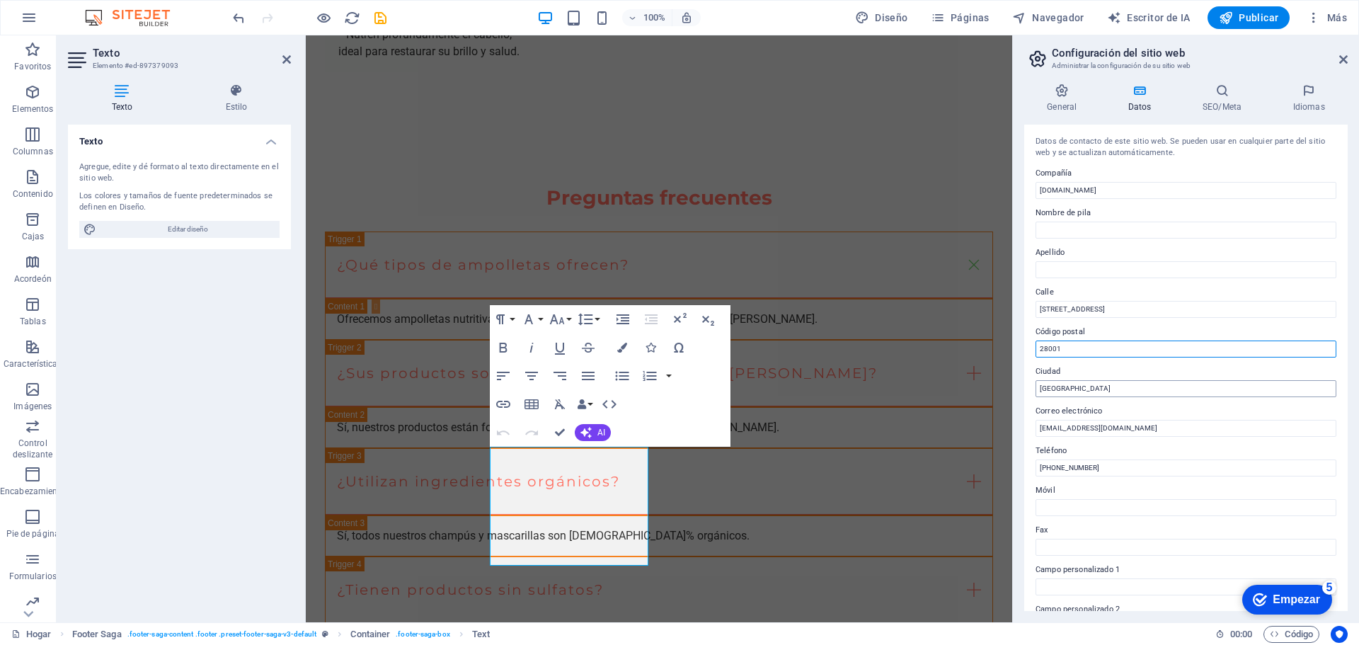 The image size is (1359, 645). Describe the element at coordinates (1149, 18) in the screenshot. I see `button: Escritor de IA` at that location.